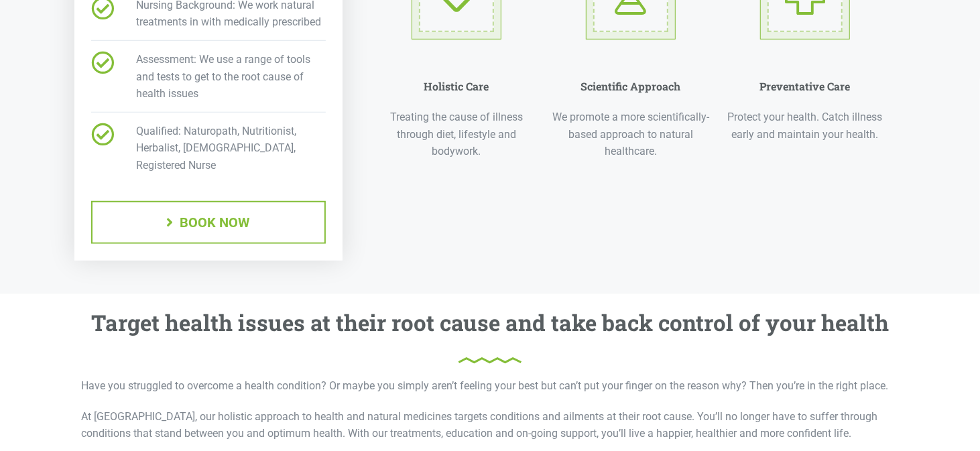  Describe the element at coordinates (223, 76) in the screenshot. I see `span: Assessment: We use a range of tools and tests to get to the root cause of health issues` at that location.